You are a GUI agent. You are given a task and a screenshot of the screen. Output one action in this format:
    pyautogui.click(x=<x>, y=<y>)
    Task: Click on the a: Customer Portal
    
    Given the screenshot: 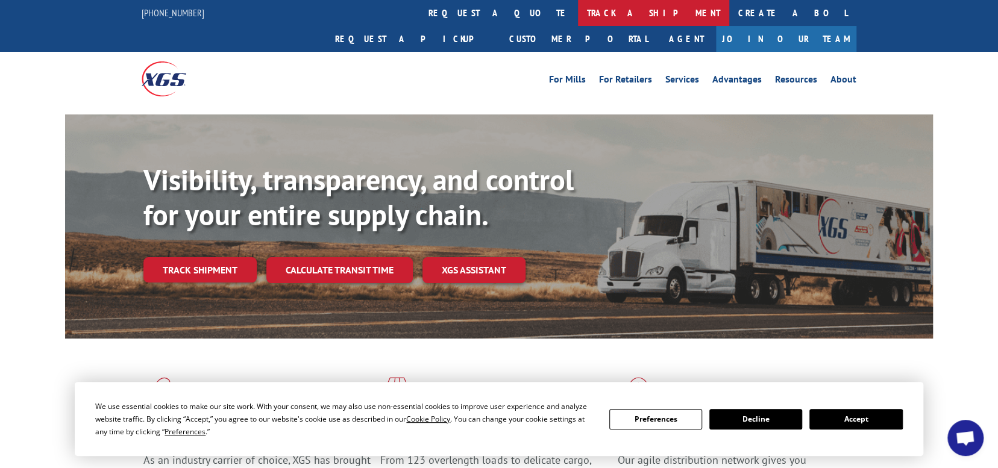 What is the action you would take?
    pyautogui.click(x=579, y=39)
    